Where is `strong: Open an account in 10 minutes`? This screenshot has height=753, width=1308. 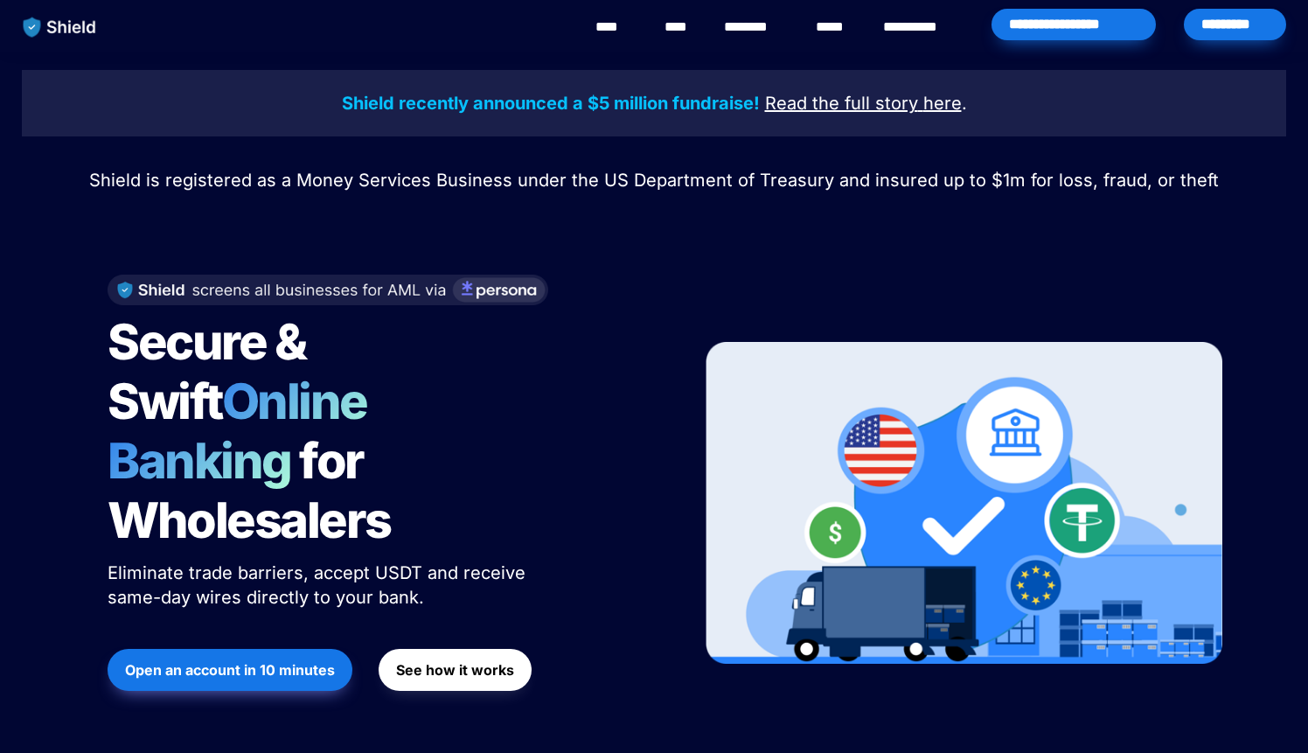
strong: Open an account in 10 minutes is located at coordinates (230, 670).